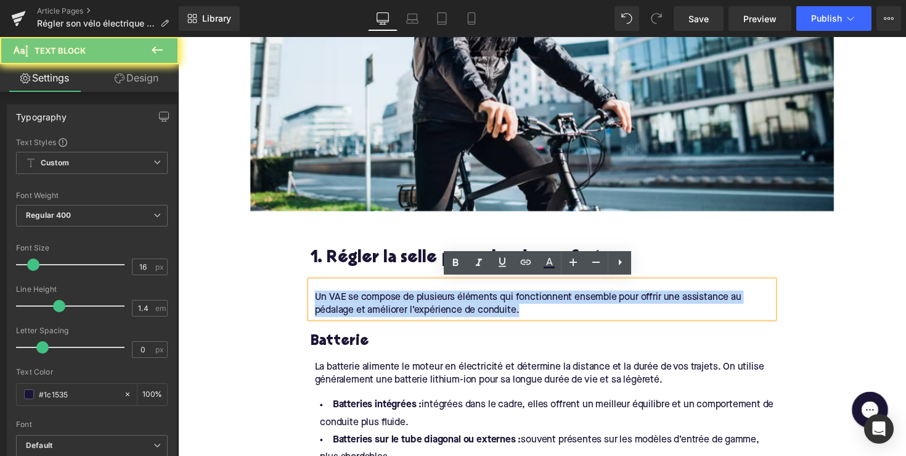 The width and height of the screenshot is (906, 456). What do you see at coordinates (472, 18) in the screenshot?
I see `a: Mobile` at bounding box center [472, 18].